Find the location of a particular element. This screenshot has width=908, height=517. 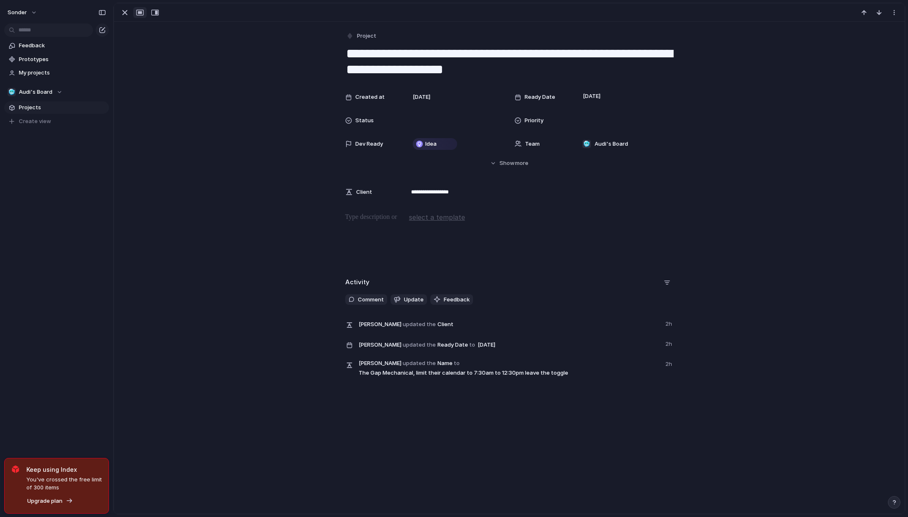

span: Status is located at coordinates (365, 121).